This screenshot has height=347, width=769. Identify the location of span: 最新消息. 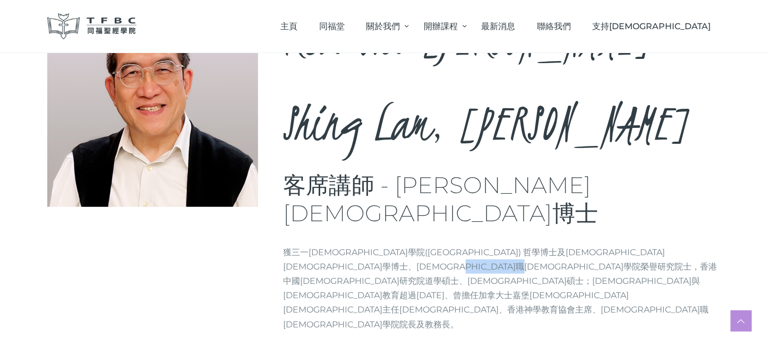
(498, 26).